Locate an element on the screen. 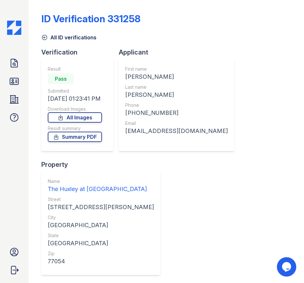 This screenshot has height=283, width=304. div: Result summary is located at coordinates (75, 128).